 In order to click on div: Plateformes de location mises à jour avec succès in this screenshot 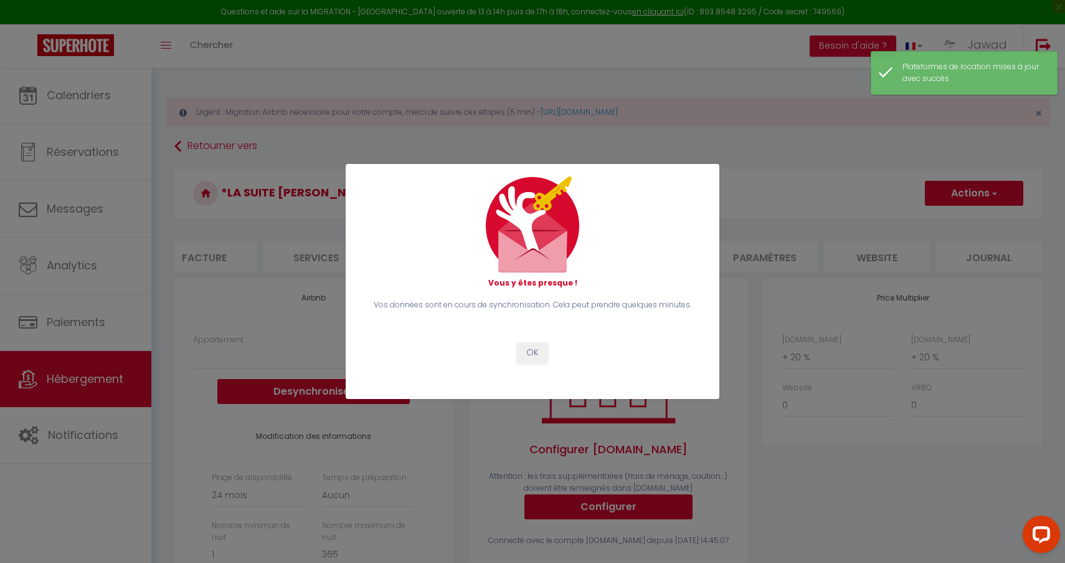, I will do `click(974, 73)`.